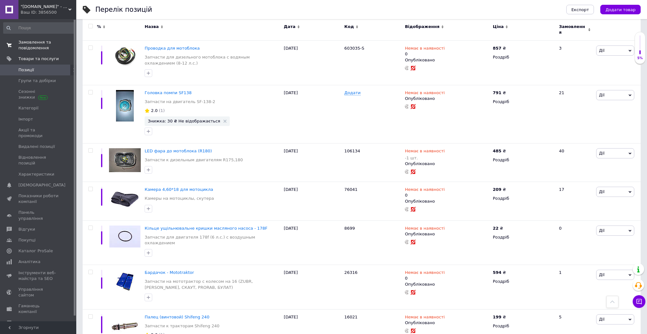  I want to click on b: 791, so click(497, 92).